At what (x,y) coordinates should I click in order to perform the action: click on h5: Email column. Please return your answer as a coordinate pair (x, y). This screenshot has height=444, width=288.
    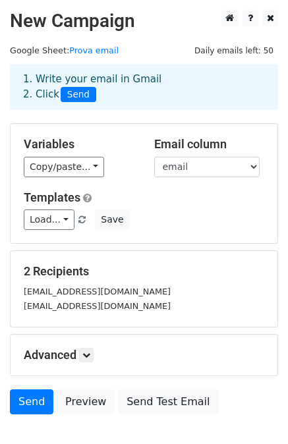
    Looking at the image, I should click on (209, 144).